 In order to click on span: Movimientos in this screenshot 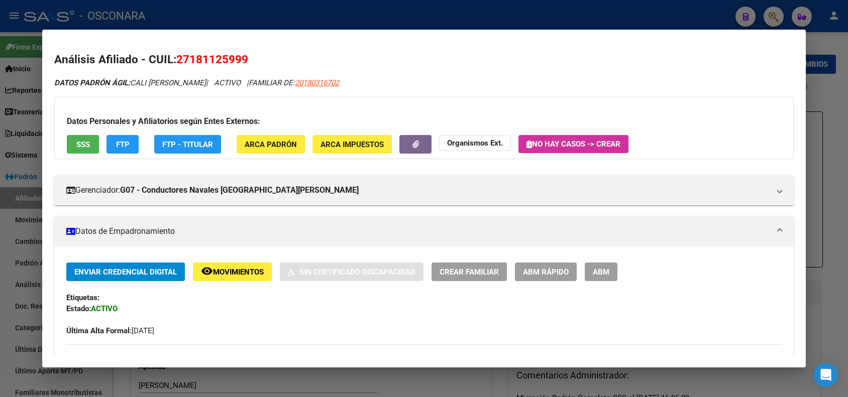, I will do `click(238, 272)`.